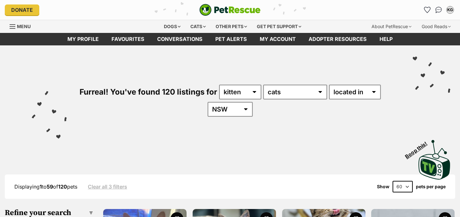 The width and height of the screenshot is (460, 217). Describe the element at coordinates (450, 10) in the screenshot. I see `div: KG` at that location.